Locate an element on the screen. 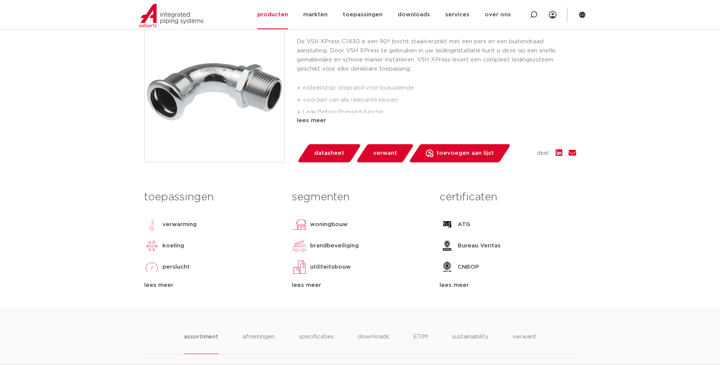 This screenshot has width=720, height=365. img: verwarming is located at coordinates (152, 225).